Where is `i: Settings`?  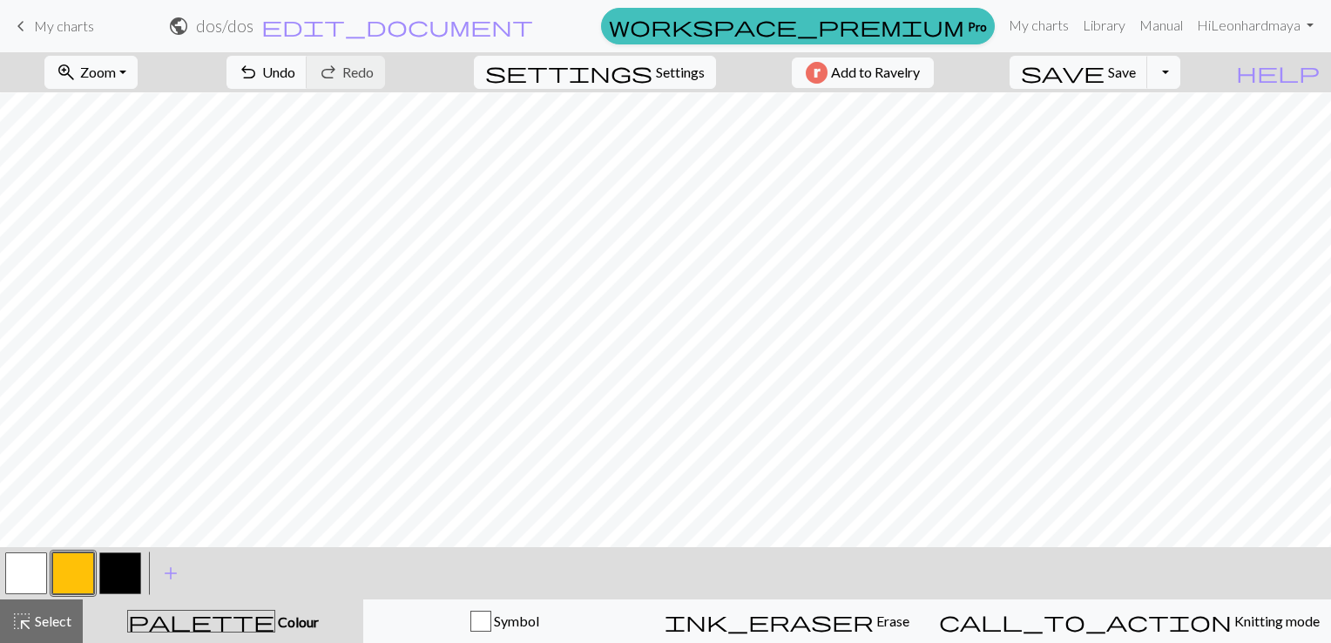 i: Settings is located at coordinates (569, 72).